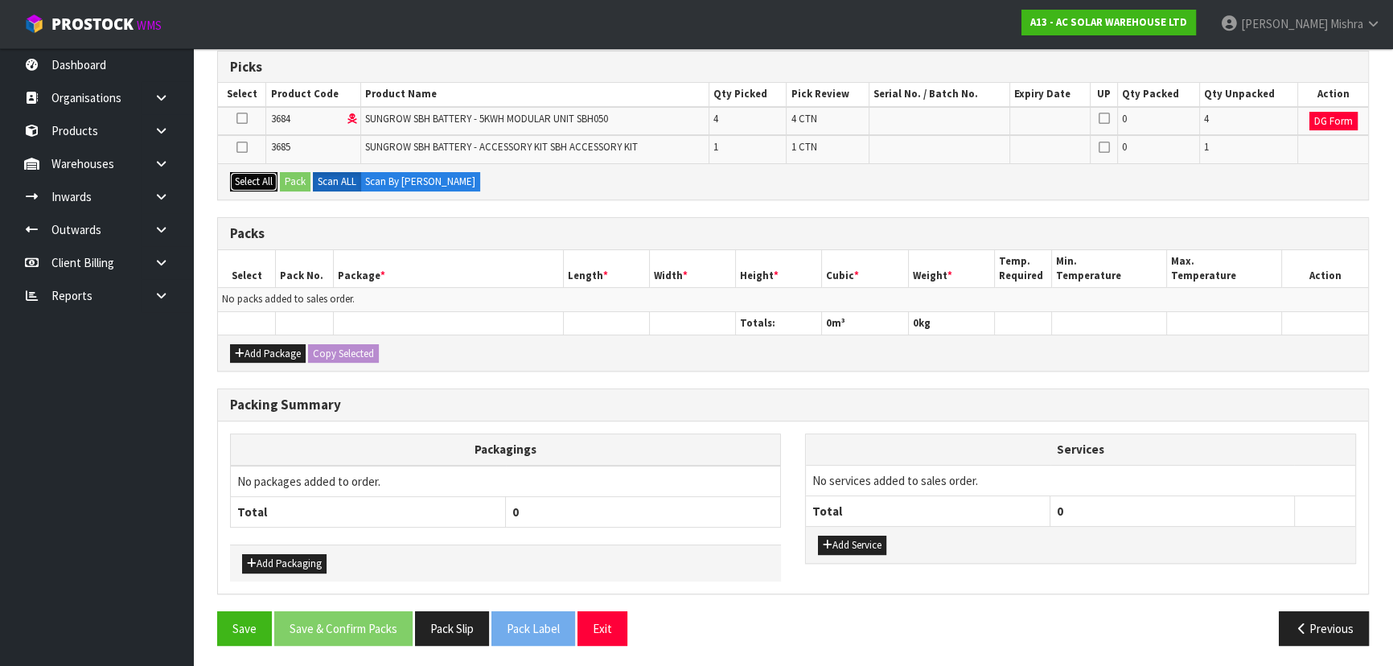  I want to click on button: Add Service, so click(852, 545).